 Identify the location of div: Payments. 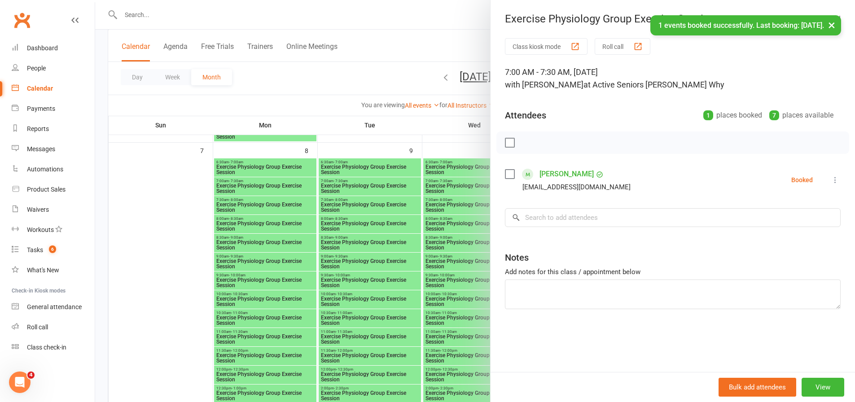
(41, 109).